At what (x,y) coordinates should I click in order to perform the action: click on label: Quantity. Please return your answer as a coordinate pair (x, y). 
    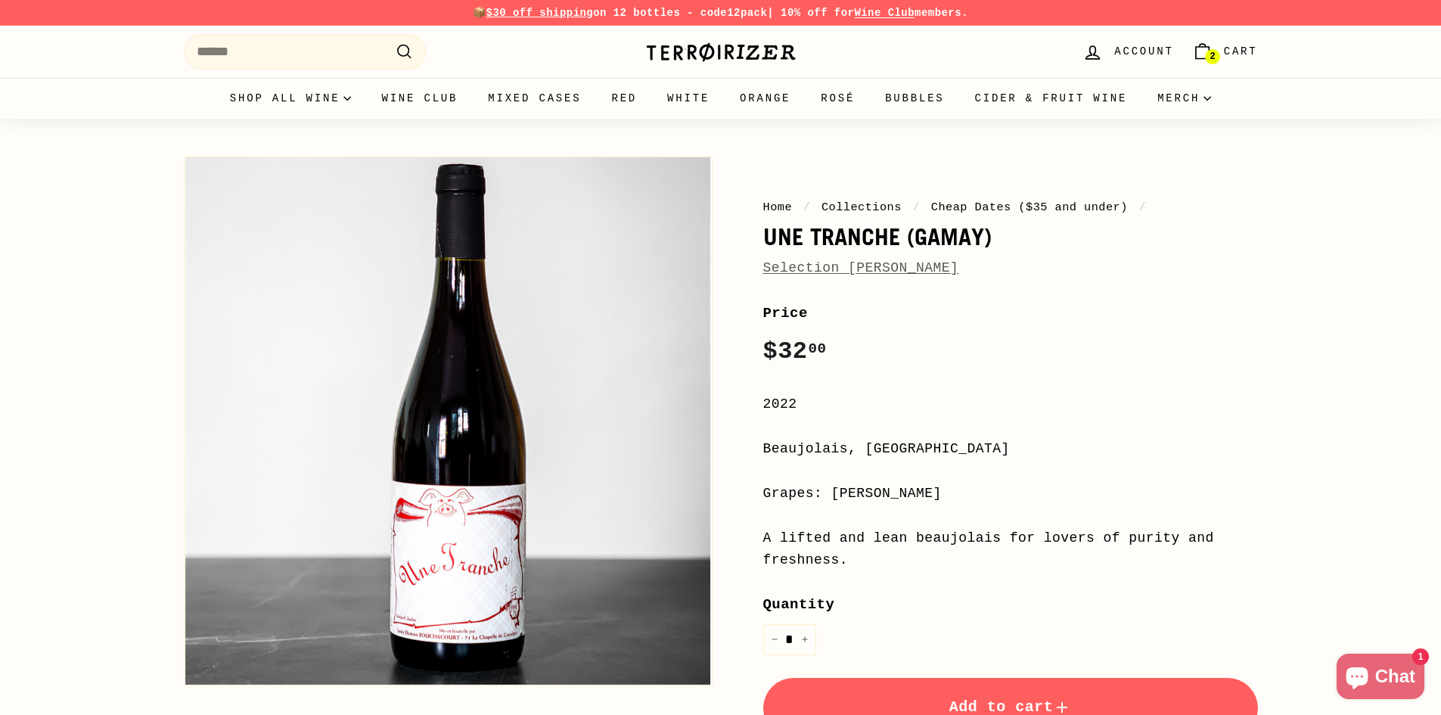
    Looking at the image, I should click on (1011, 604).